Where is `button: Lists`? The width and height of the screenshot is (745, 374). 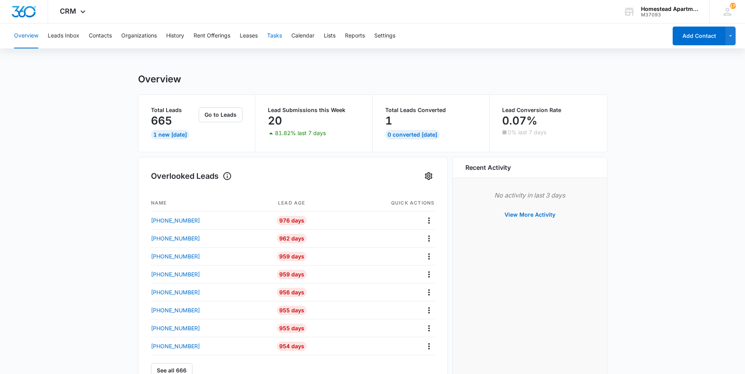 button: Lists is located at coordinates (329, 36).